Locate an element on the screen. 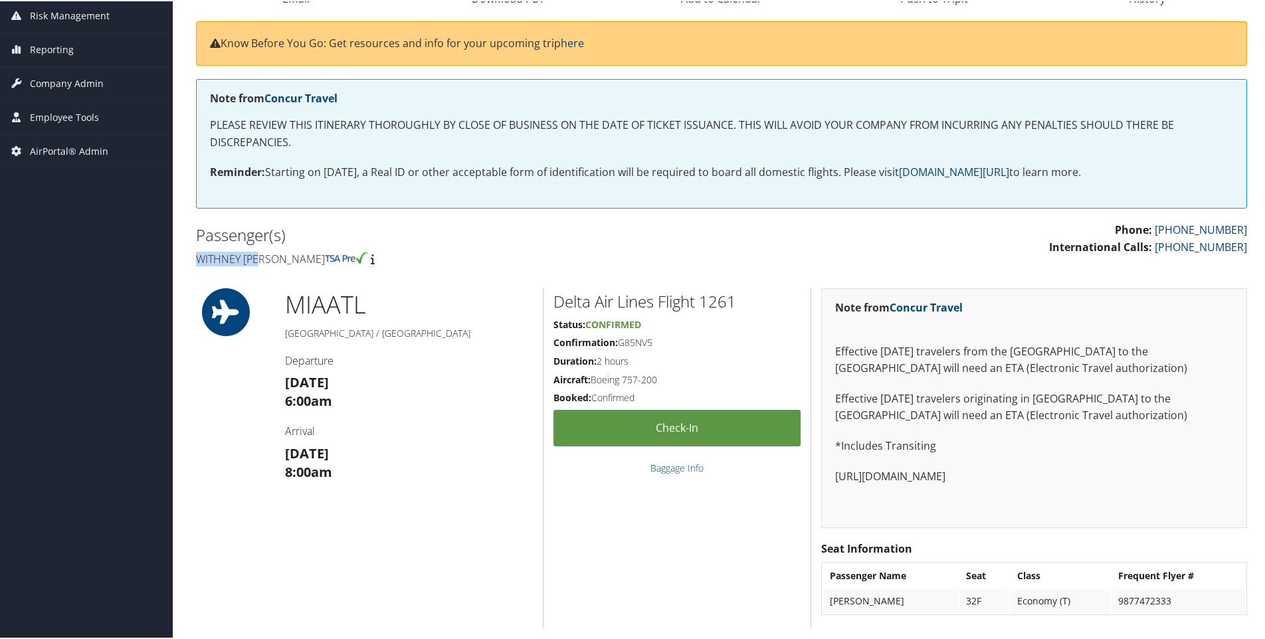 This screenshot has width=1265, height=639. th: Passenger Name is located at coordinates (890, 575).